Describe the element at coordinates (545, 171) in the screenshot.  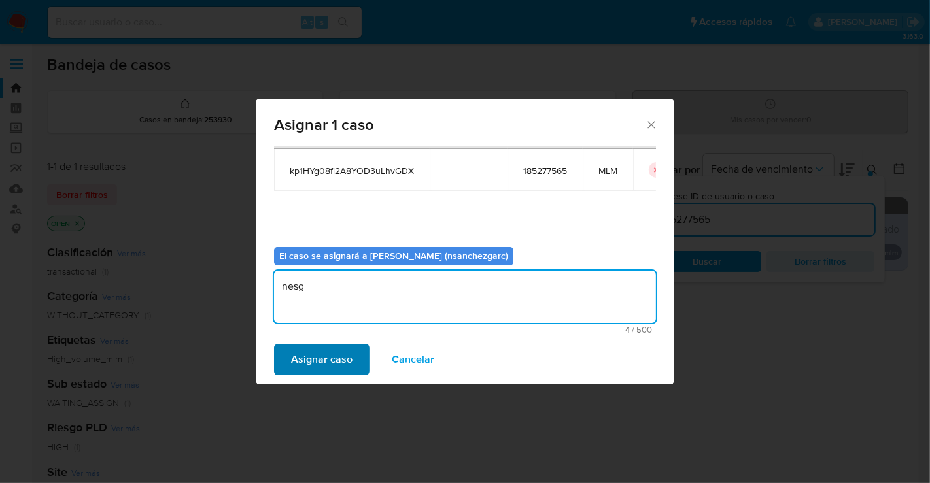
I see `span: 185277565` at that location.